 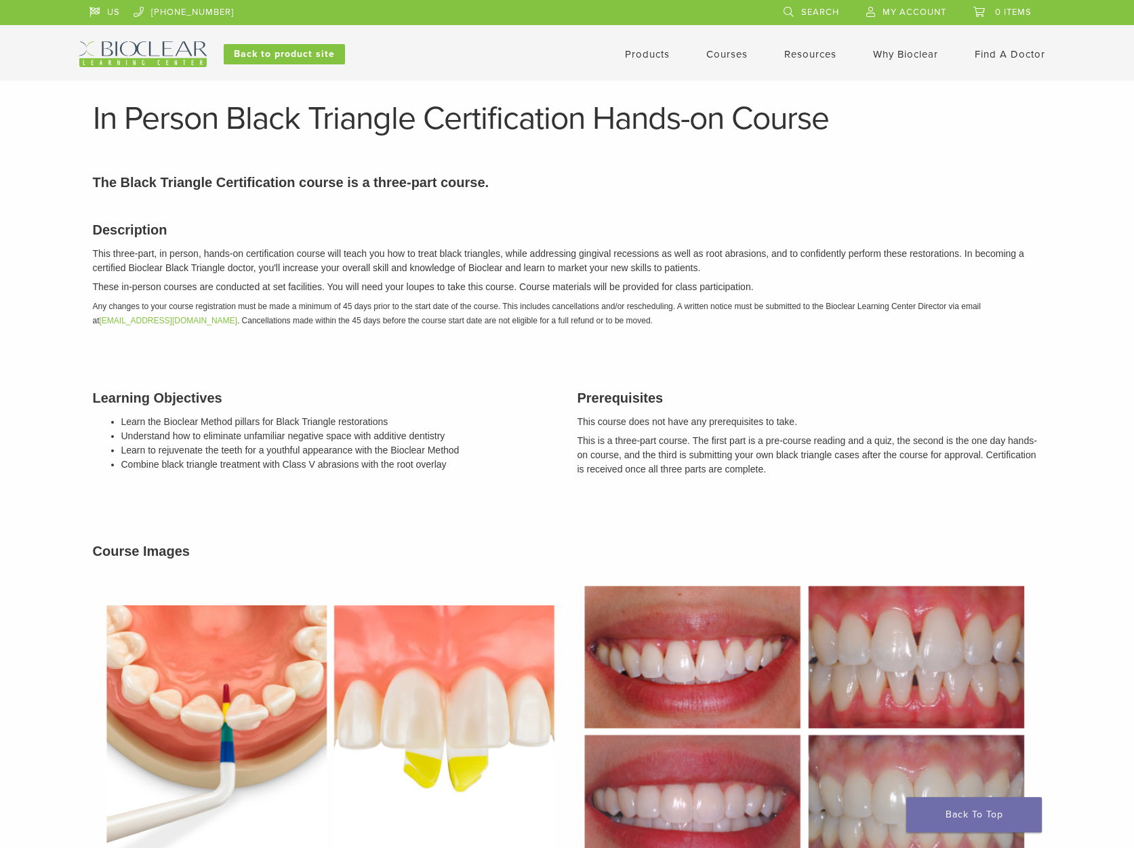 I want to click on p: This is a three-part course. The first part is a pre-course reading and a quiz, the second is the..., so click(x=810, y=455).